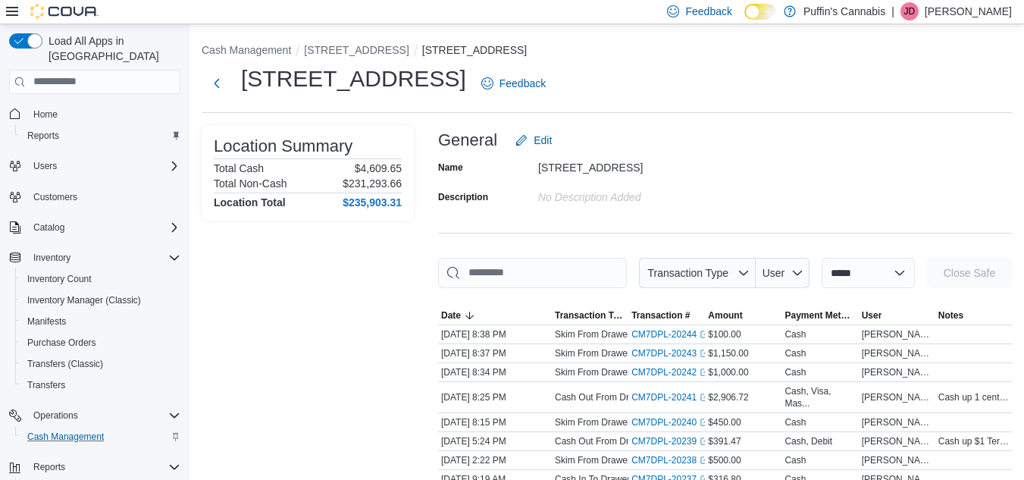 The height and width of the screenshot is (480, 1024). What do you see at coordinates (808, 441) in the screenshot?
I see `div: Cash, Debit` at bounding box center [808, 441].